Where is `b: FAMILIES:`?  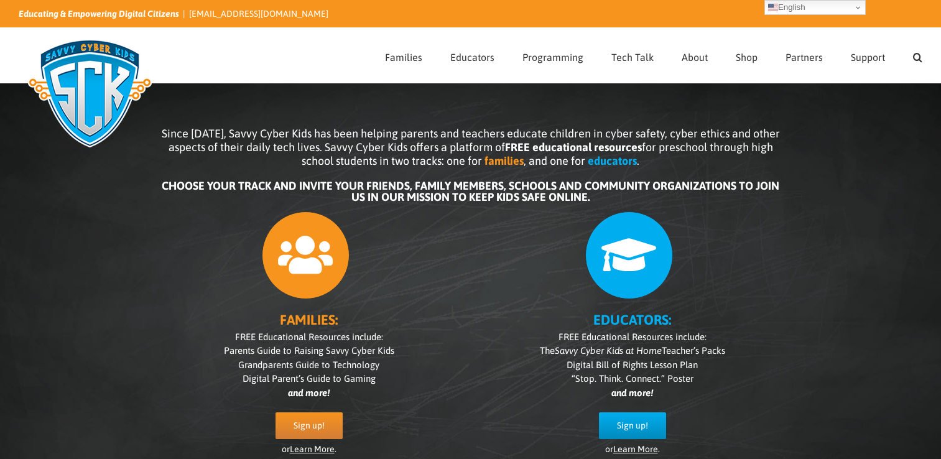
b: FAMILIES: is located at coordinates (308, 320).